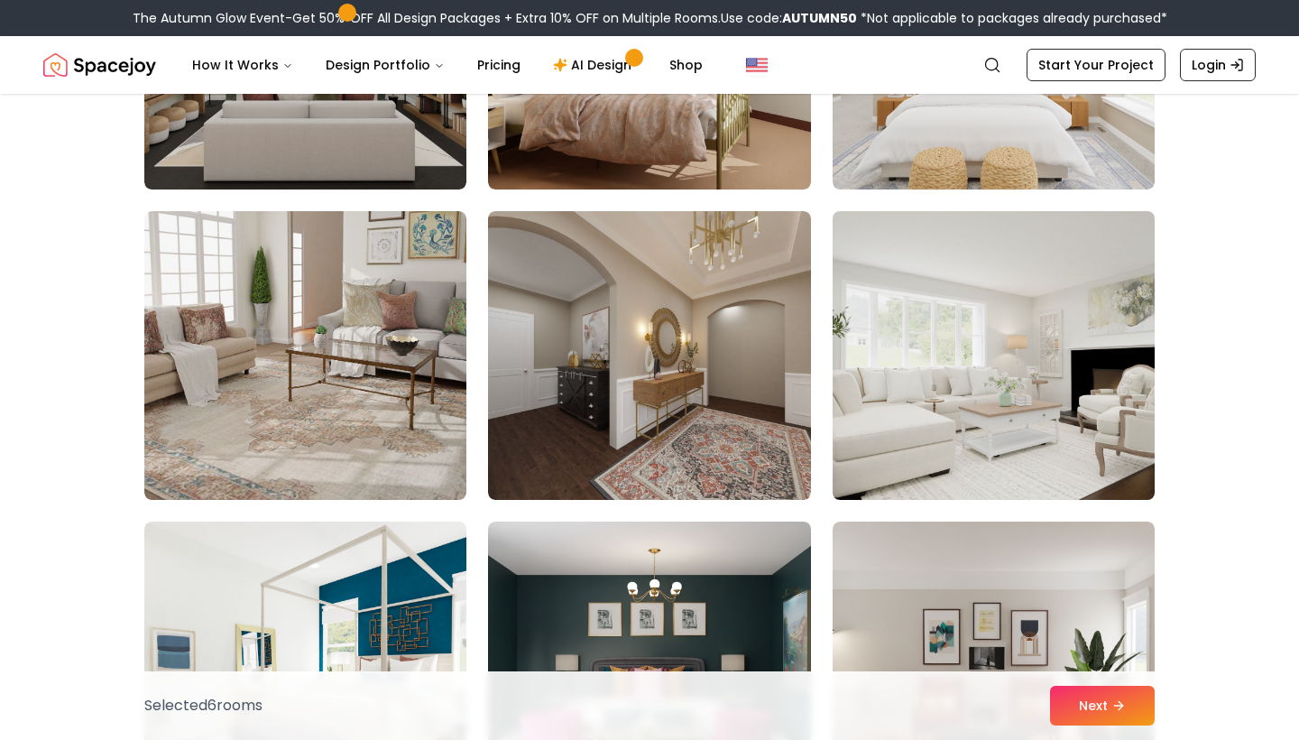 This screenshot has height=740, width=1299. What do you see at coordinates (650, 18) in the screenshot?
I see `div: The Autumn Glow Event-Get 50% OFF All Design Packages + Extra 10% OFF on Multiple Rooms.` at bounding box center [650, 18].